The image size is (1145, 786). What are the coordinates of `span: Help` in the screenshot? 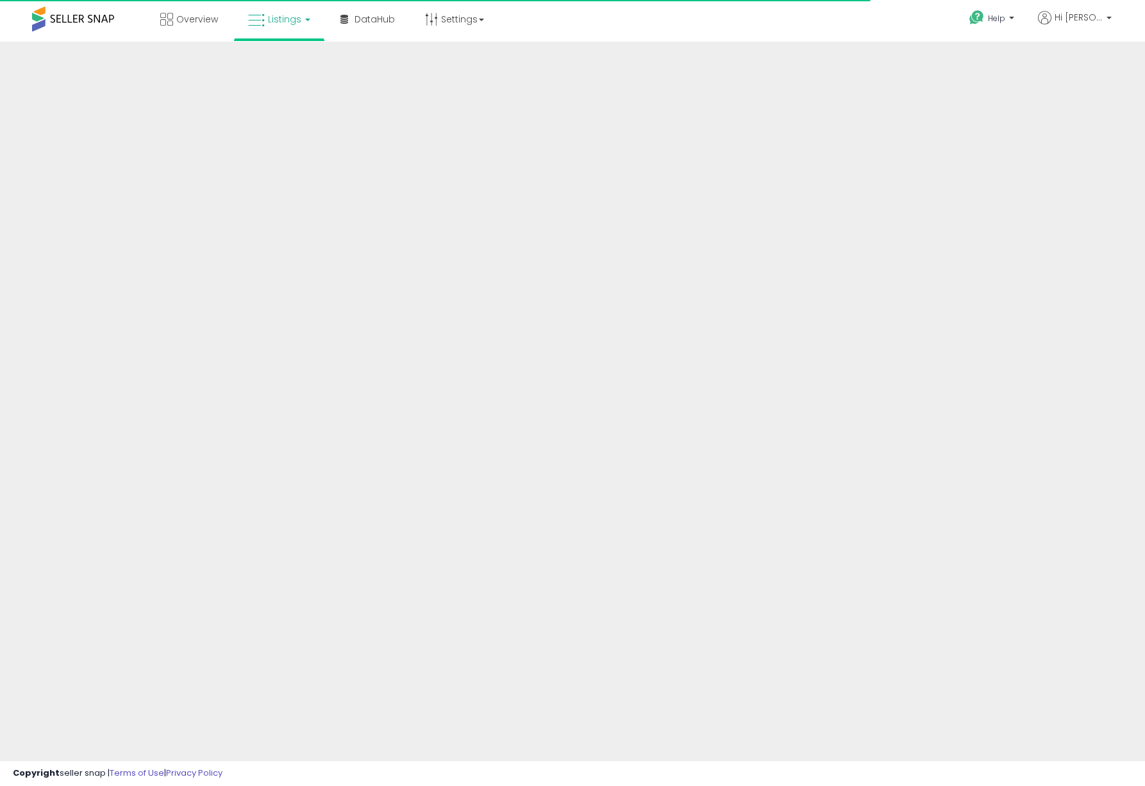 It's located at (997, 18).